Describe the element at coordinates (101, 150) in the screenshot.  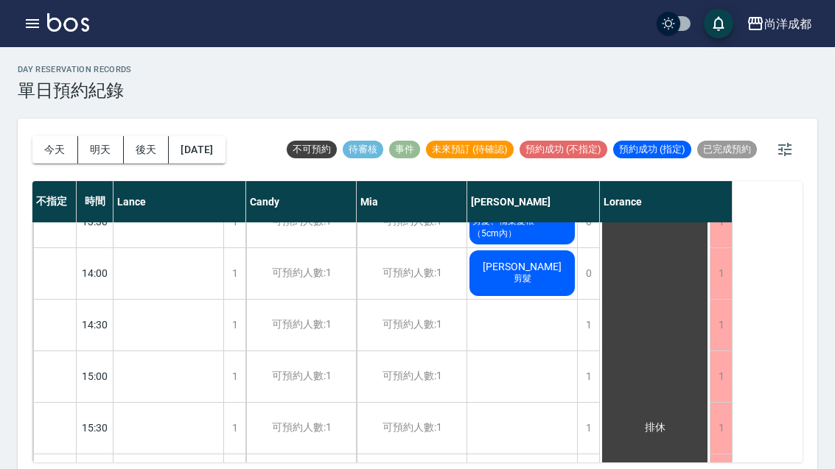
I see `button: 明天` at that location.